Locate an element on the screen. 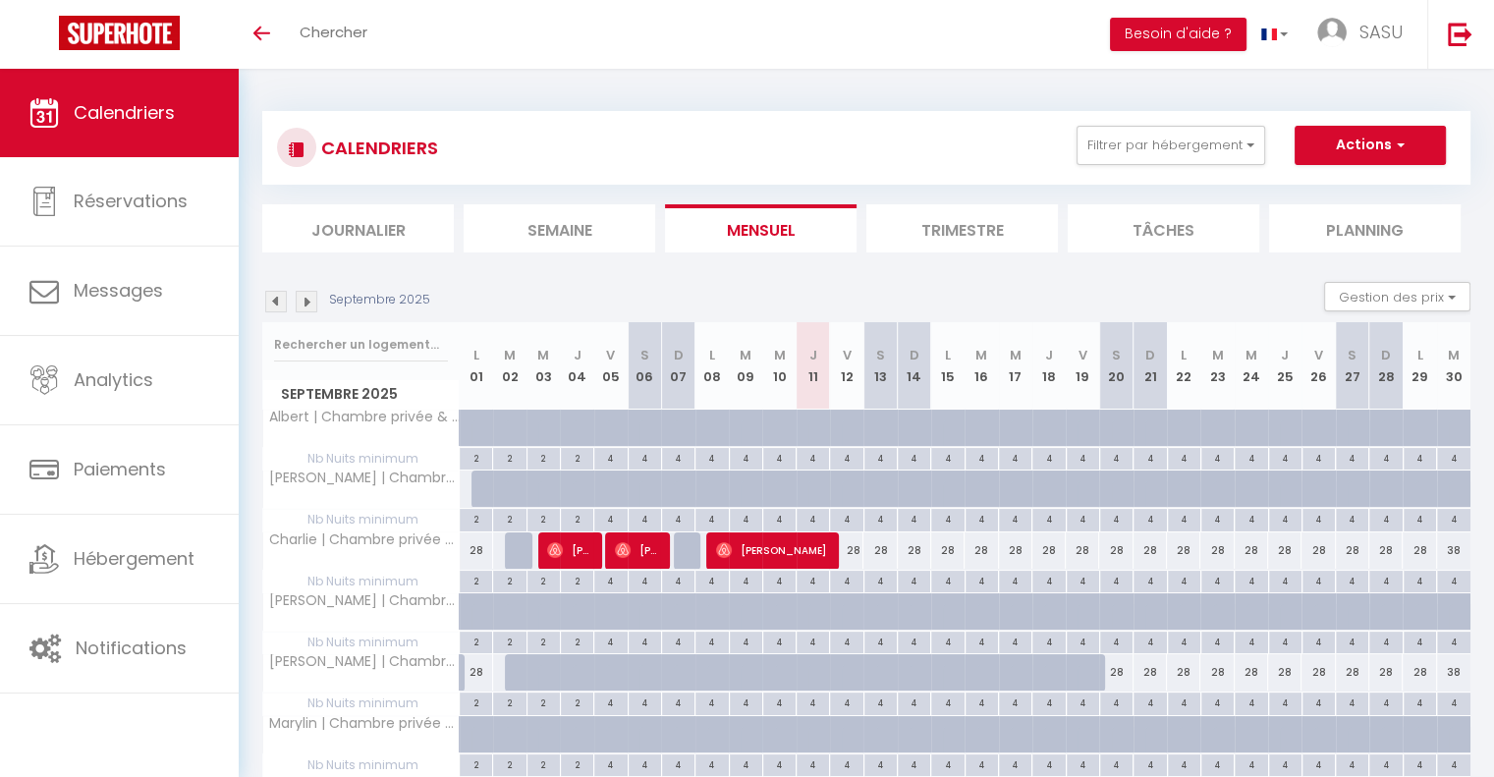 This screenshot has width=1494, height=777. th: 25 is located at coordinates (1285, 365).